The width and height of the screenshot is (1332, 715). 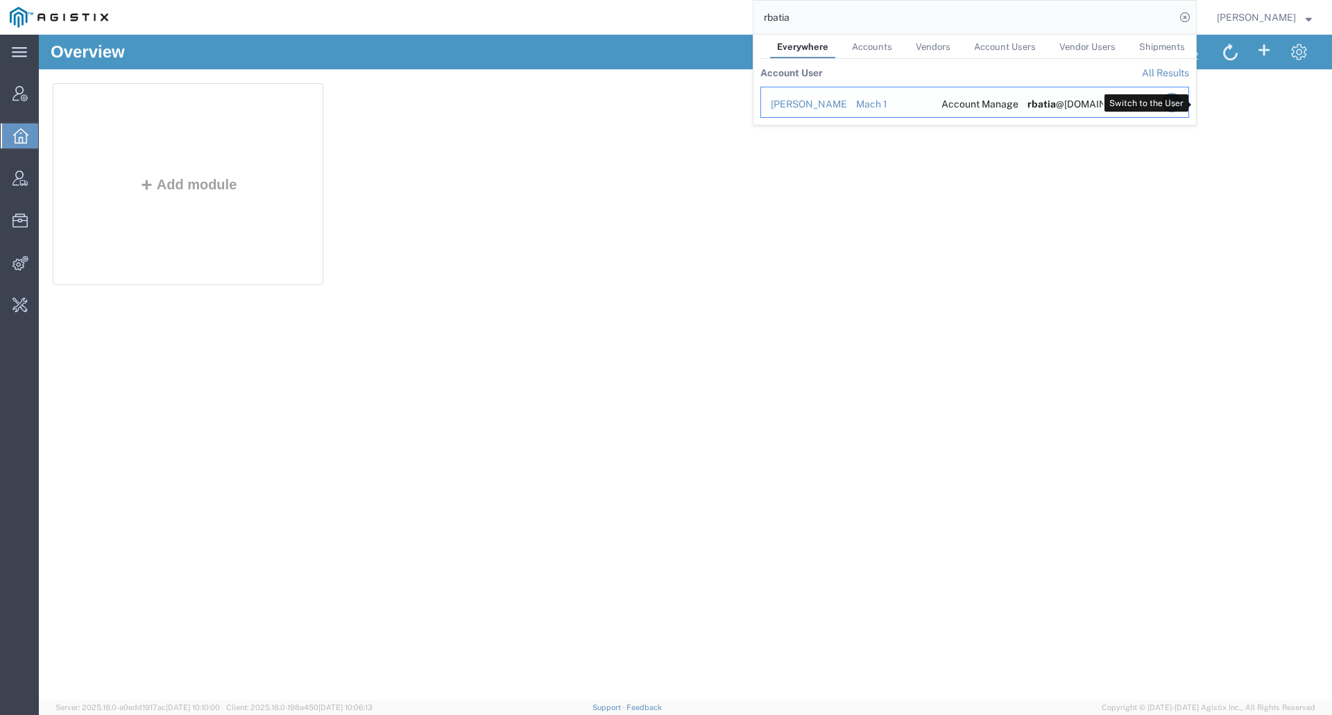 I want to click on a: Support, so click(x=610, y=708).